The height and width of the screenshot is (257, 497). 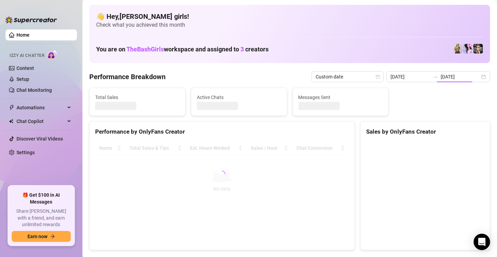 I want to click on div: Open Intercom Messenger, so click(x=482, y=242).